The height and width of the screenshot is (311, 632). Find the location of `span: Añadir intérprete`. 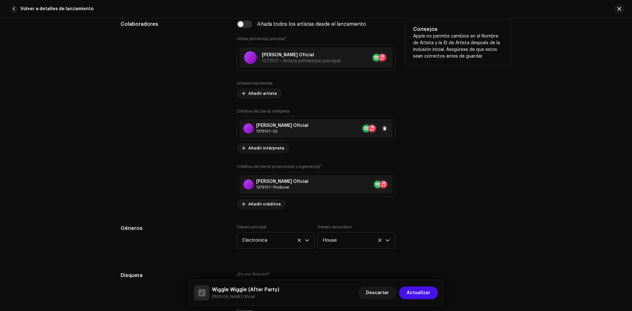

span: Añadir intérprete is located at coordinates (266, 148).